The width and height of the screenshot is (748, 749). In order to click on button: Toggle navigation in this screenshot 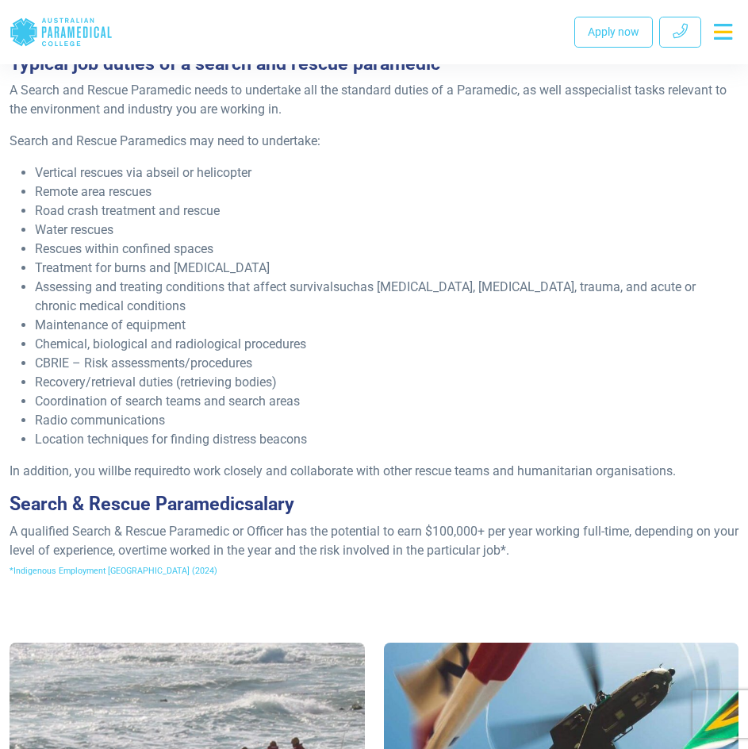, I will do `click(722, 32)`.